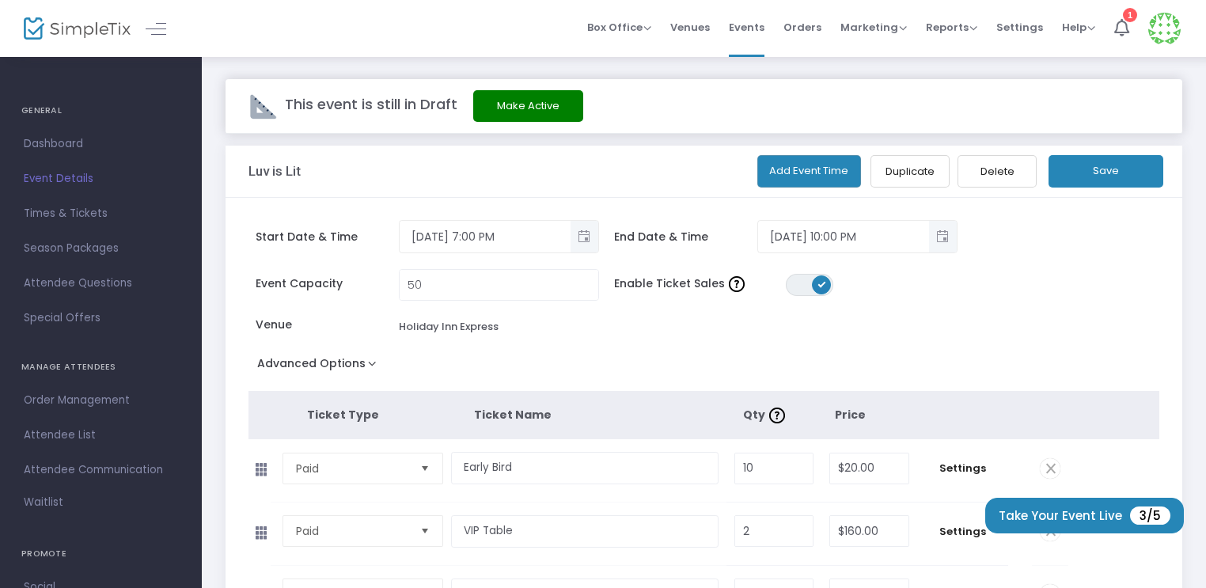 The image size is (1206, 588). What do you see at coordinates (513, 415) in the screenshot?
I see `span: Ticket Name` at bounding box center [513, 415].